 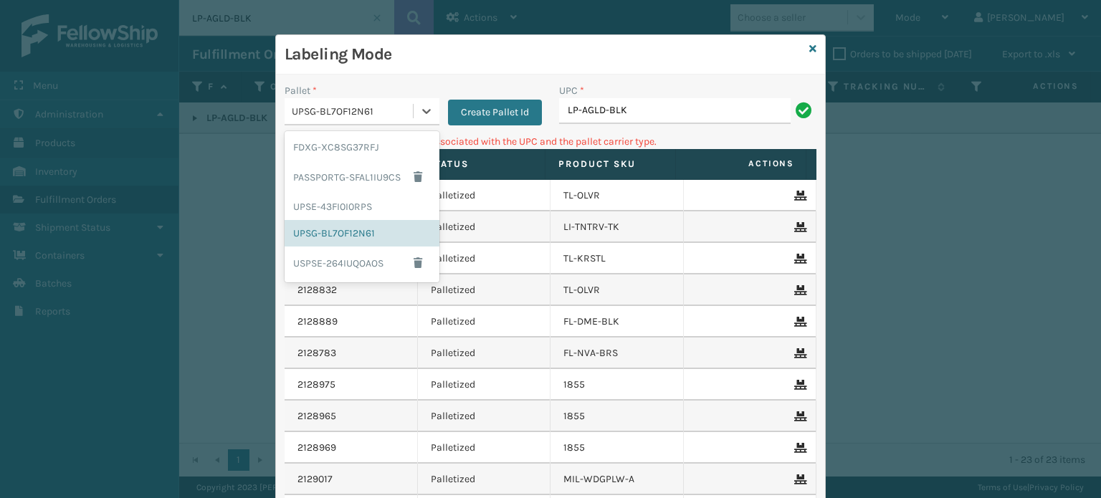 I want to click on td: LI-TNTRV-TK, so click(x=617, y=227).